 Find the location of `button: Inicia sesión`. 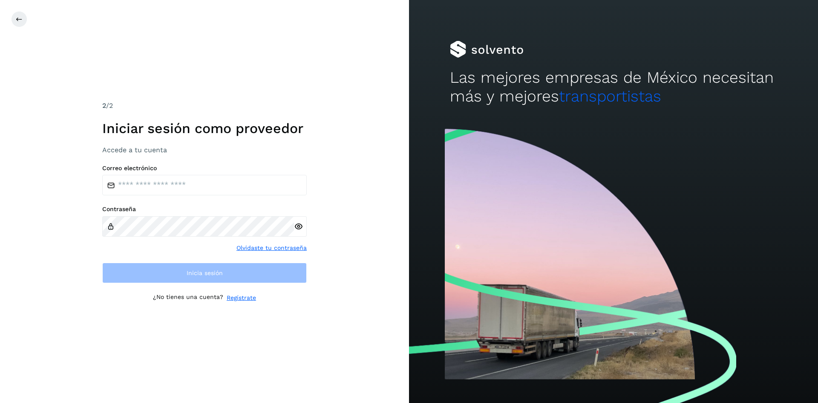

button: Inicia sesión is located at coordinates (204, 273).